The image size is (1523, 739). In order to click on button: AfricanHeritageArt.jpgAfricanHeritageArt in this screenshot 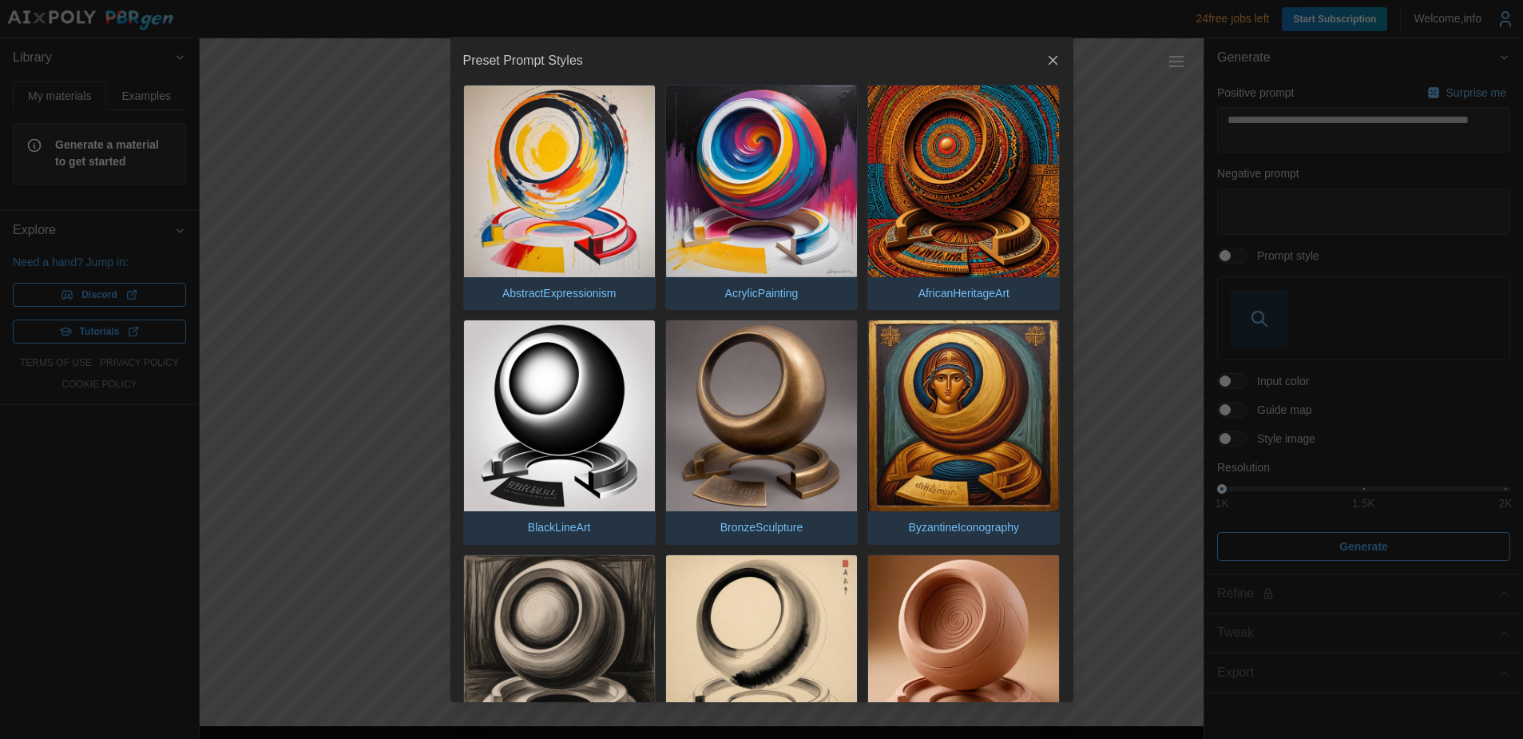, I will do `click(963, 197)`.